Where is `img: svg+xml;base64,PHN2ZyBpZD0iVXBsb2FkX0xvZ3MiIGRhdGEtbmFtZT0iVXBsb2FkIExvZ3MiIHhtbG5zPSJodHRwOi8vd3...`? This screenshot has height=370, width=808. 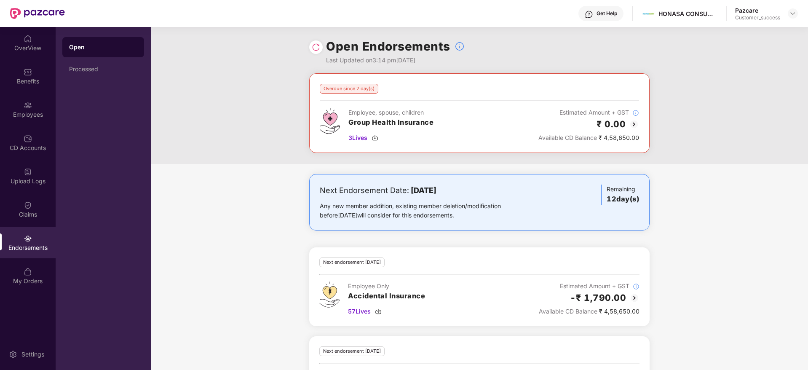 img: svg+xml;base64,PHN2ZyBpZD0iVXBsb2FkX0xvZ3MiIGRhdGEtbmFtZT0iVXBsb2FkIExvZ3MiIHhtbG5zPSJodHRwOi8vd3... is located at coordinates (28, 172).